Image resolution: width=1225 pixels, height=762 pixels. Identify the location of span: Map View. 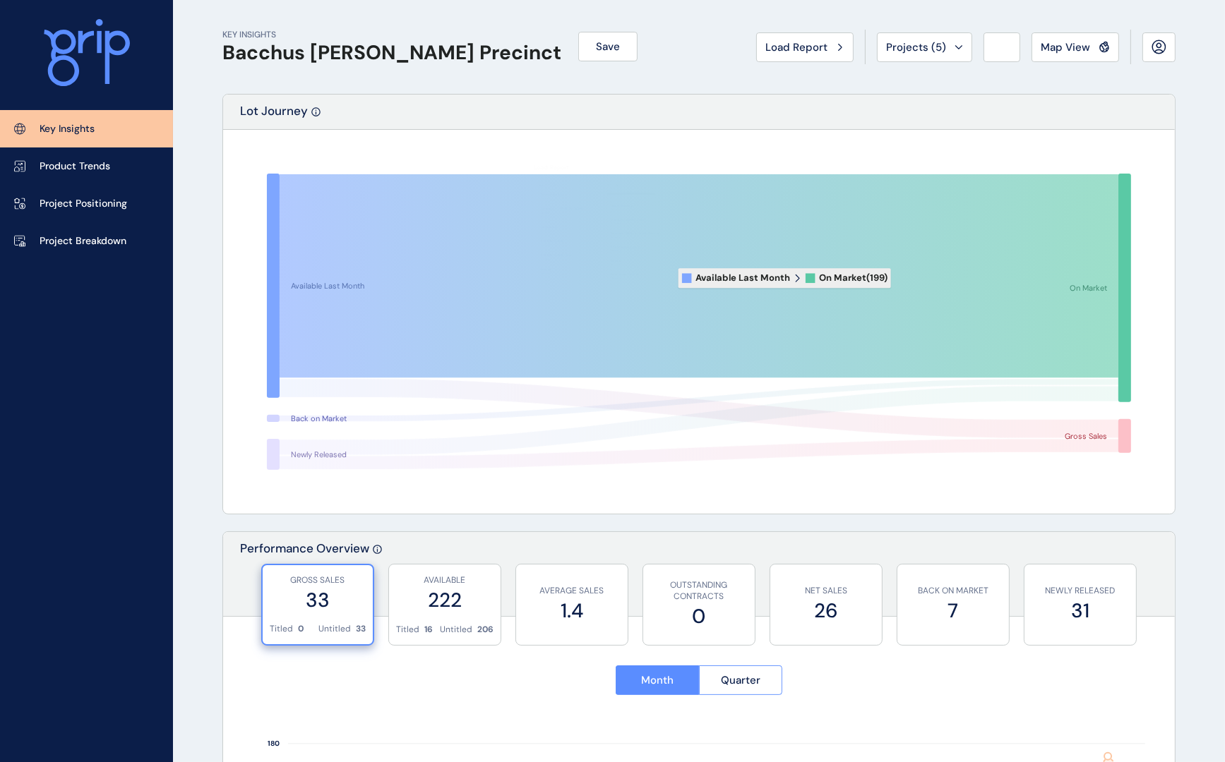
(1065, 47).